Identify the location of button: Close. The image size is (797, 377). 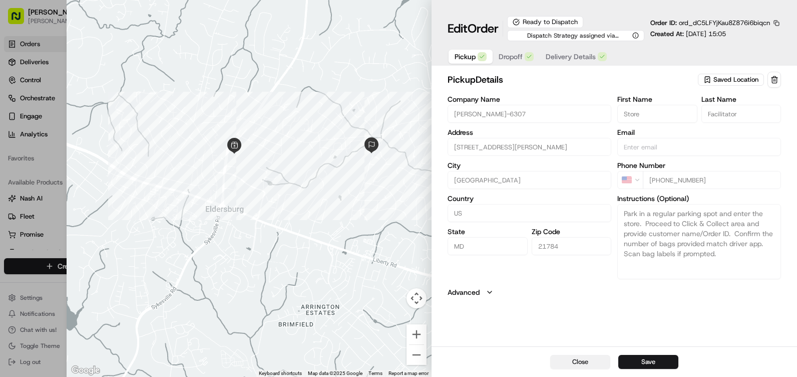
(580, 362).